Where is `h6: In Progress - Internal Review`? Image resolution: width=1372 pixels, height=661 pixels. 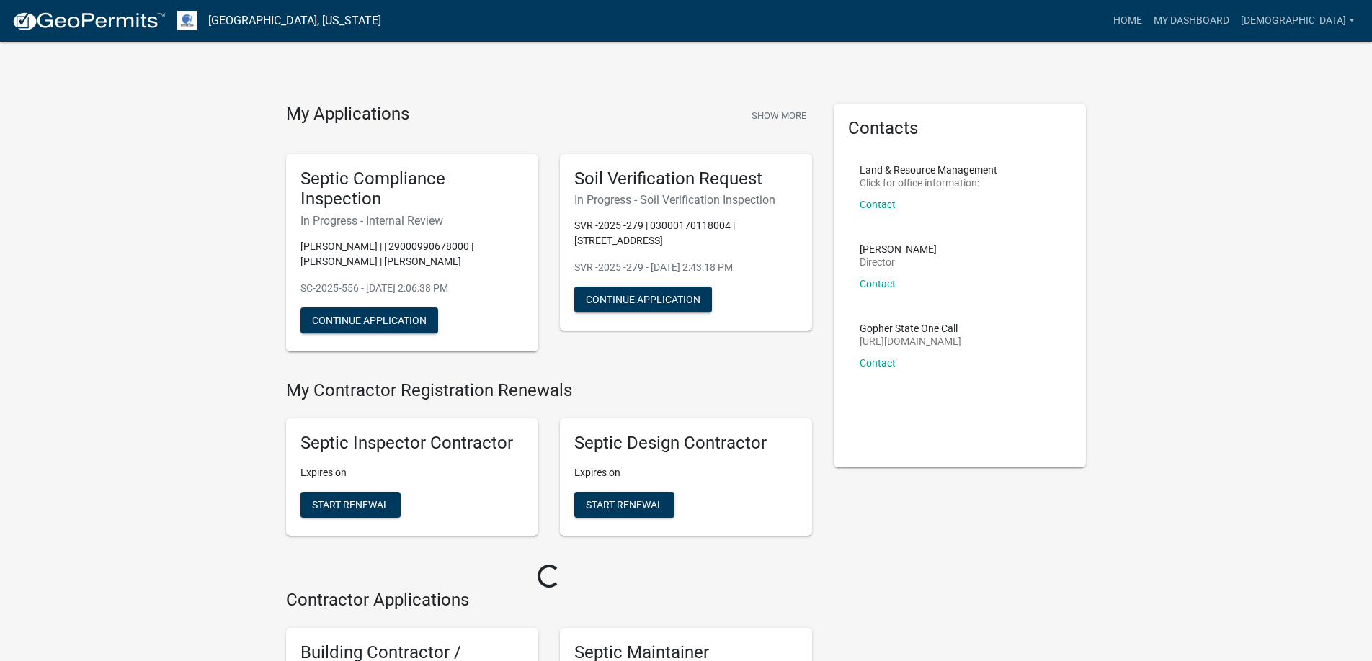 h6: In Progress - Internal Review is located at coordinates (412, 220).